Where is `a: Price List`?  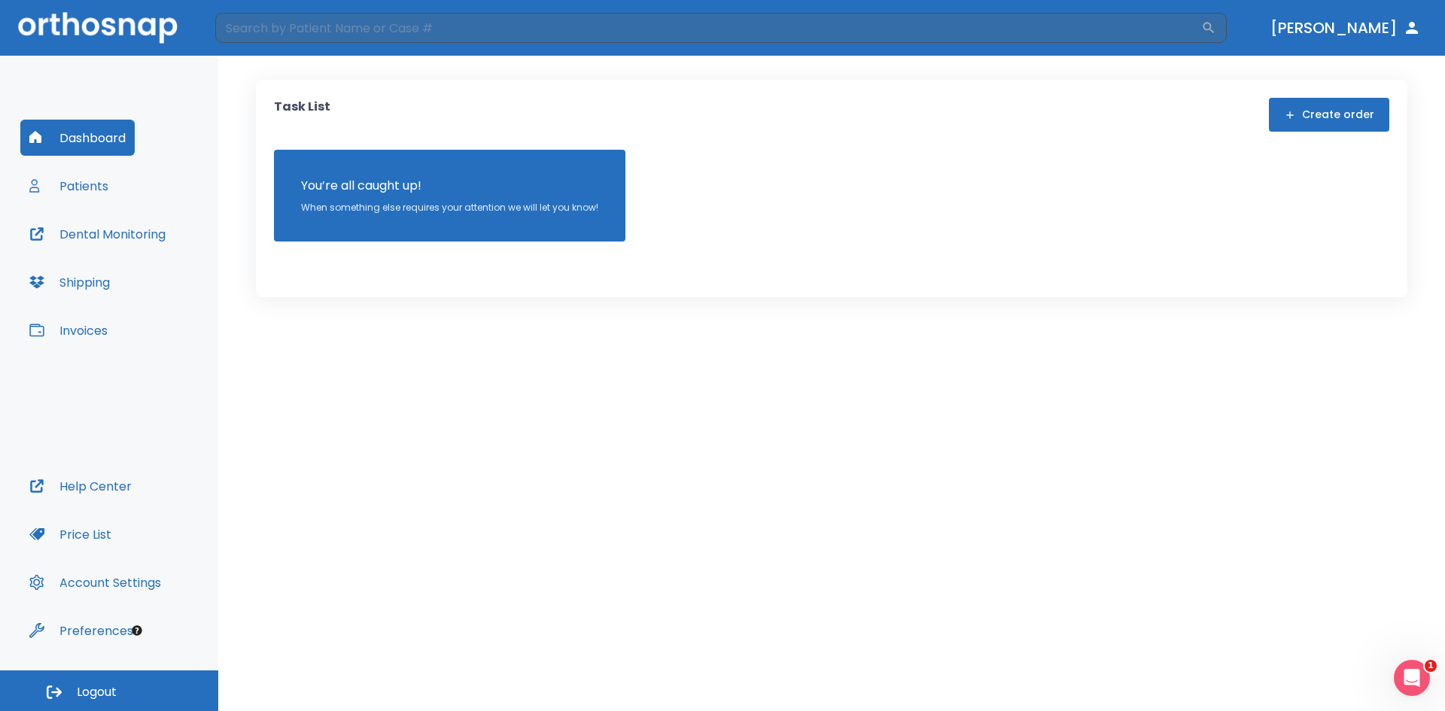
a: Price List is located at coordinates (70, 535).